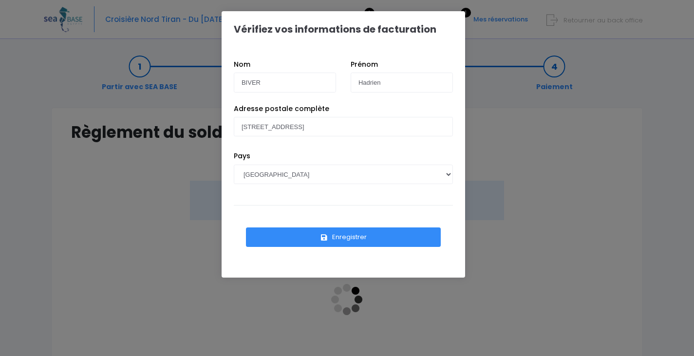  What do you see at coordinates (242, 156) in the screenshot?
I see `label: Pays` at bounding box center [242, 156].